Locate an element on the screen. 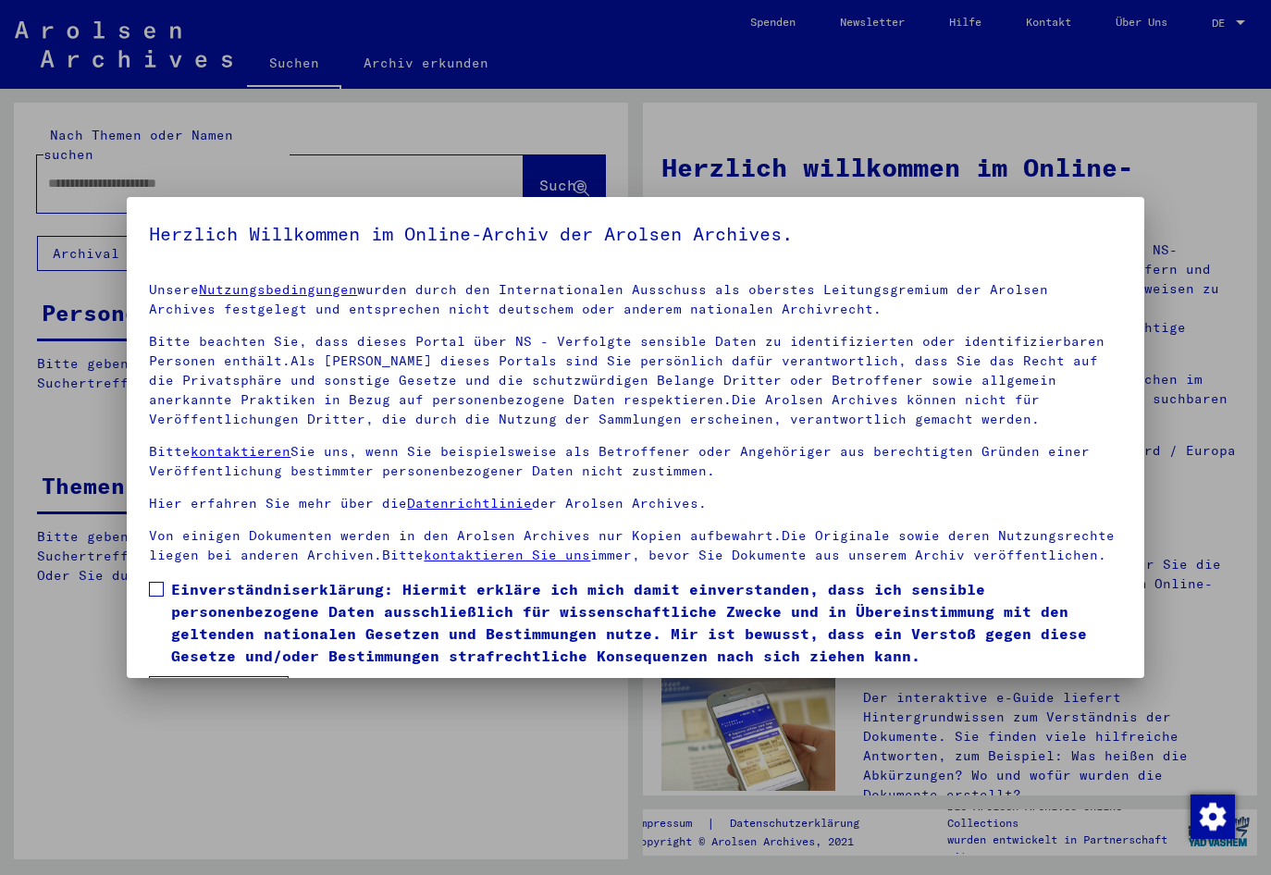  a: kontaktieren is located at coordinates (241, 452).